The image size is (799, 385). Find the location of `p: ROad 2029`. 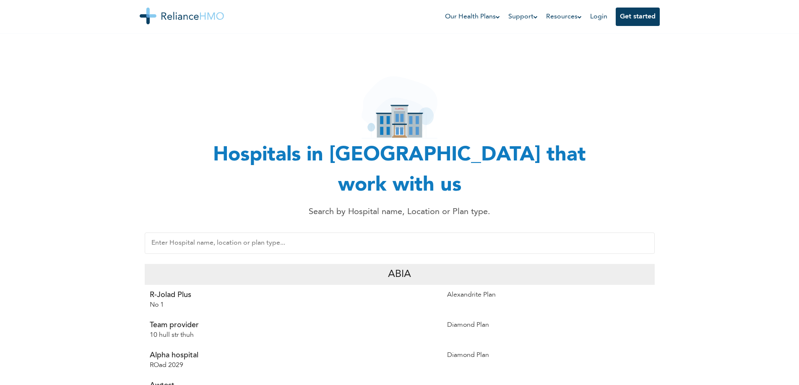

p: ROad 2029 is located at coordinates (293, 366).